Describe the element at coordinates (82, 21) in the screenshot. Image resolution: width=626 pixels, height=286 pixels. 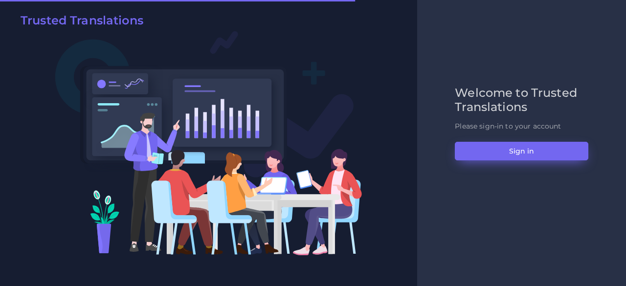
I see `h2: Trusted Translations` at that location.